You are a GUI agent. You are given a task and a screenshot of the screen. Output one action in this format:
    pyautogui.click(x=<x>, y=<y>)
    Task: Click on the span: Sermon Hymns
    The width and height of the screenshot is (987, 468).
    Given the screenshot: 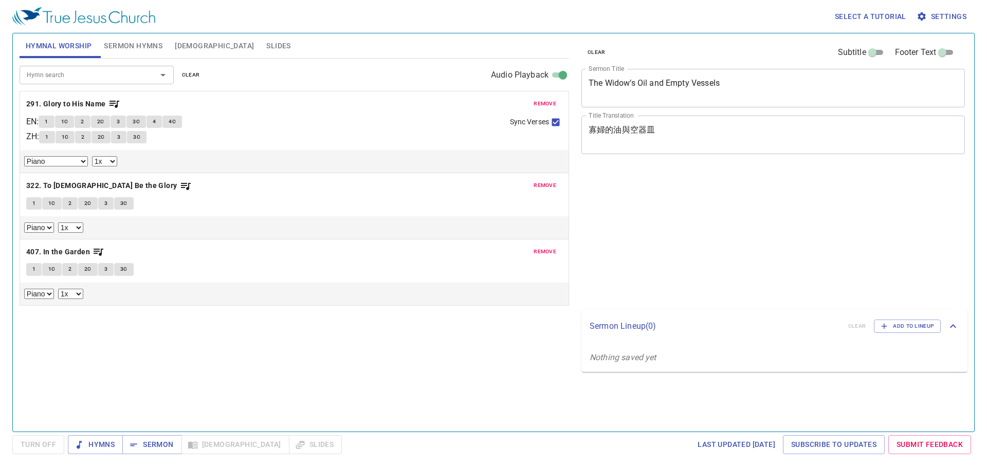 What is the action you would take?
    pyautogui.click(x=133, y=46)
    